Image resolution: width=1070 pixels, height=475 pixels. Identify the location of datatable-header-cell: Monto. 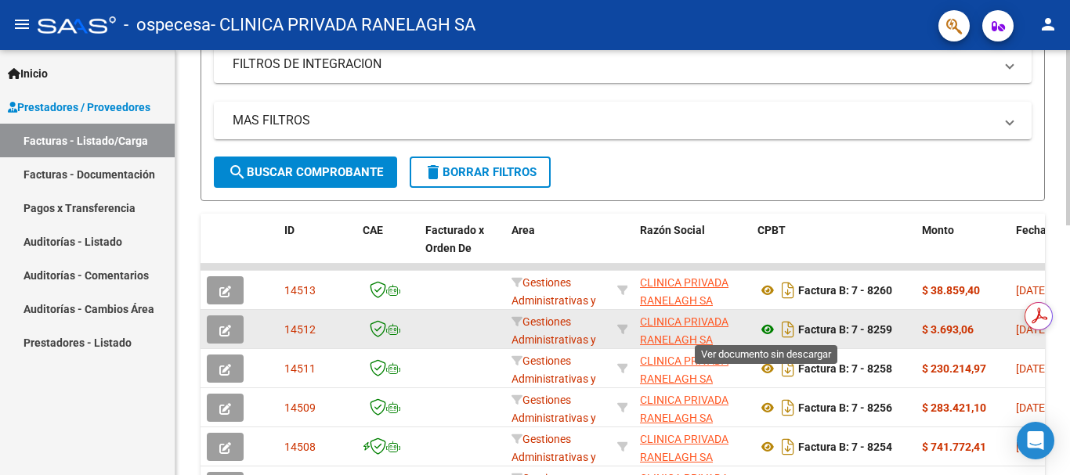
(963, 248).